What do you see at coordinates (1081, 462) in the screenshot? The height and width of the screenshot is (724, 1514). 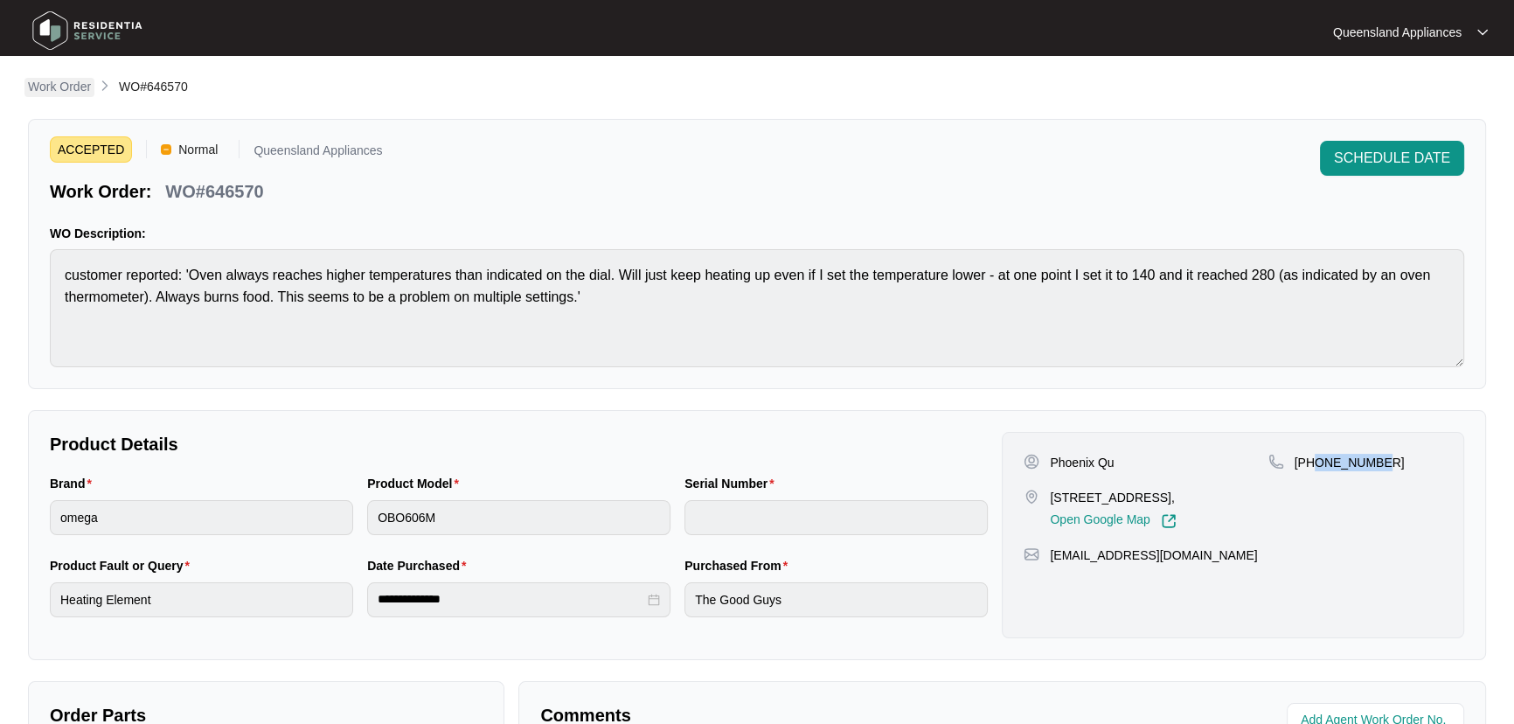 I see `p: Phoenix Qu` at bounding box center [1081, 462].